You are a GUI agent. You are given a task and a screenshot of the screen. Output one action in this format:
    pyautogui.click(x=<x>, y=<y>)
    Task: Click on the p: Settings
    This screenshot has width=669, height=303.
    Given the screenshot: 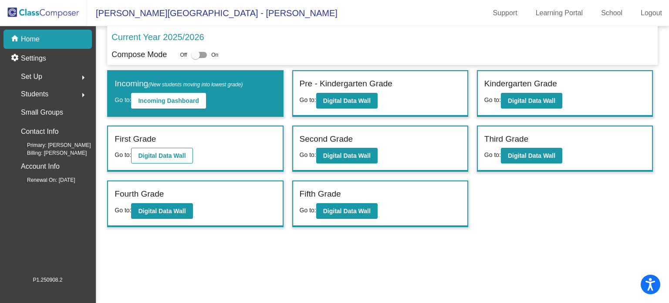 What is the action you would take?
    pyautogui.click(x=34, y=58)
    